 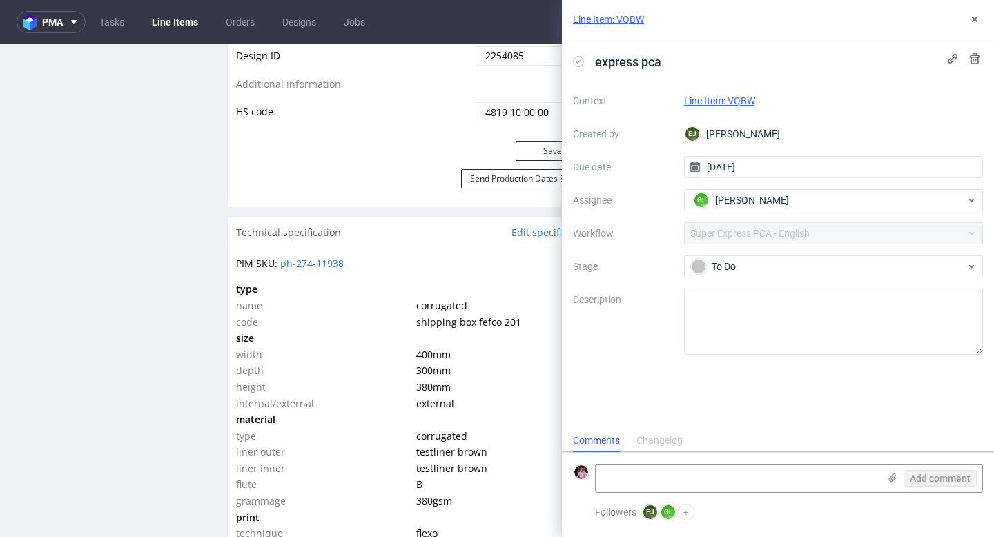 What do you see at coordinates (596, 441) in the screenshot?
I see `div: Comments` at bounding box center [596, 441].